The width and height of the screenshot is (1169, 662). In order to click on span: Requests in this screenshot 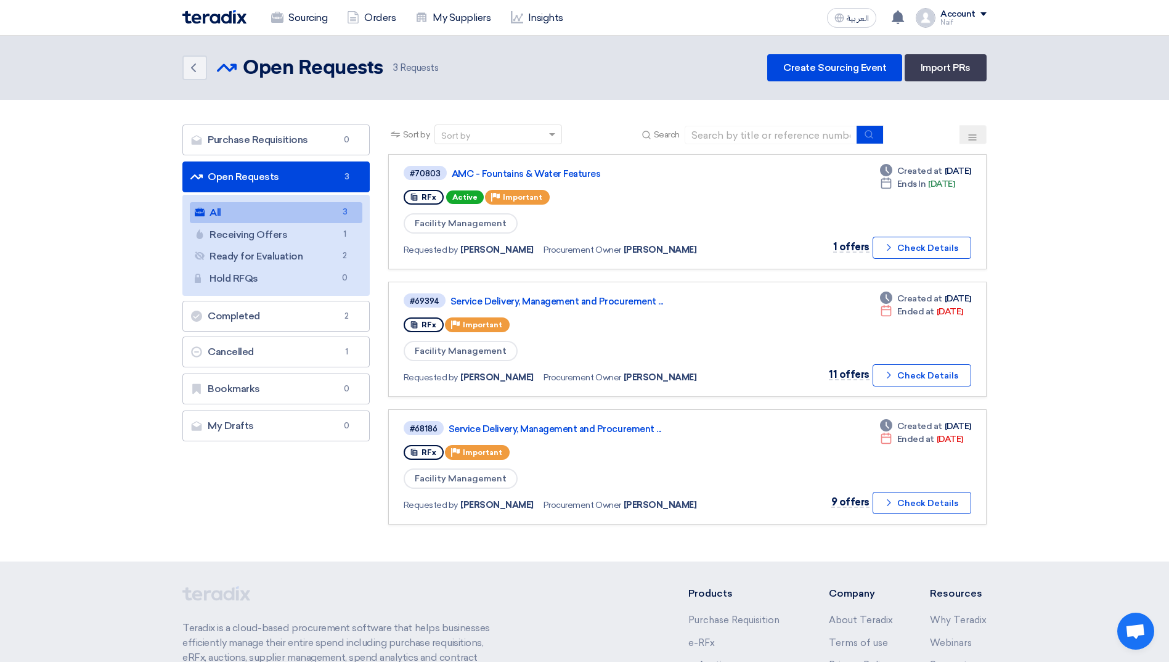, I will do `click(416, 68)`.